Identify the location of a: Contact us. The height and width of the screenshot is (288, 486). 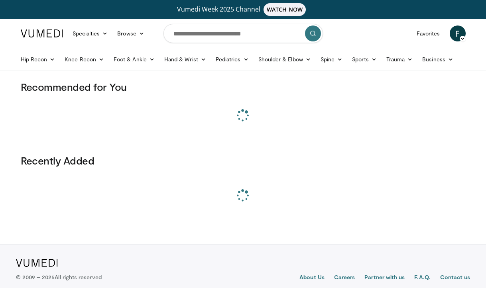
(455, 278).